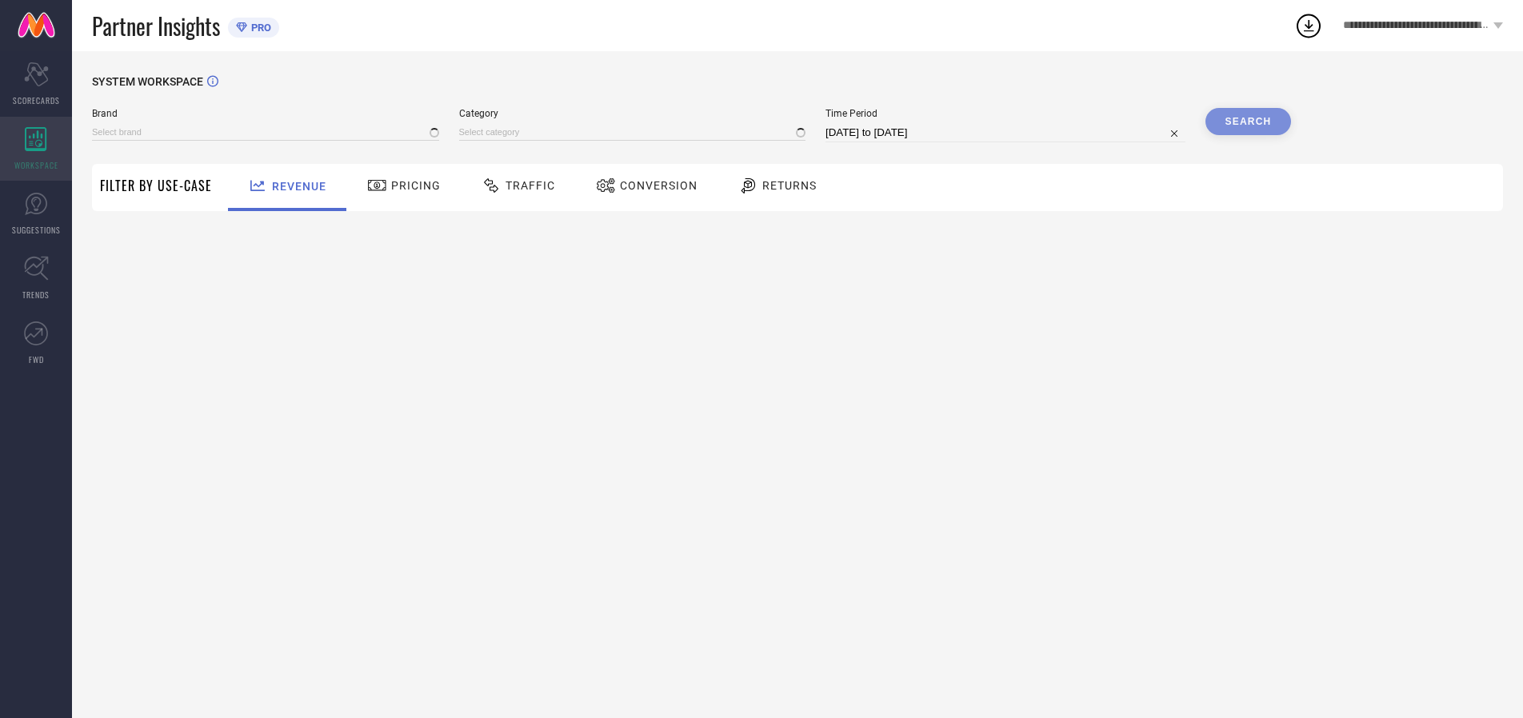 This screenshot has width=1523, height=718. Describe the element at coordinates (36, 165) in the screenshot. I see `span: WORKSPACE` at that location.